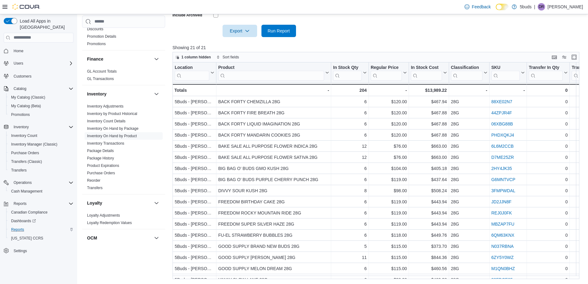  I want to click on div: Inventory, so click(123, 148).